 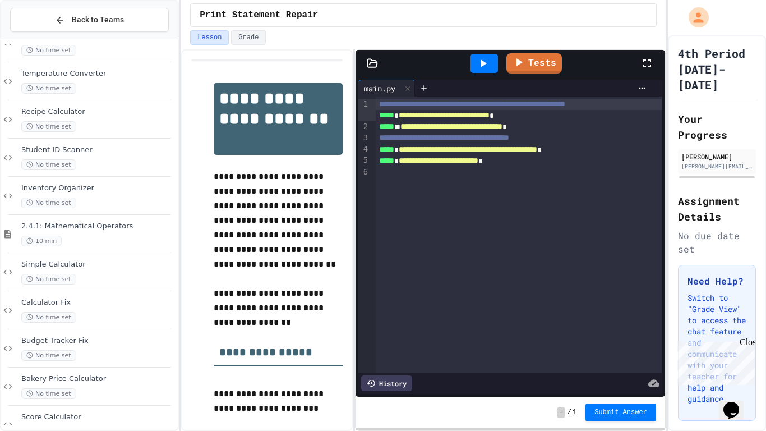 I want to click on h2: Assignment Details, so click(x=717, y=209).